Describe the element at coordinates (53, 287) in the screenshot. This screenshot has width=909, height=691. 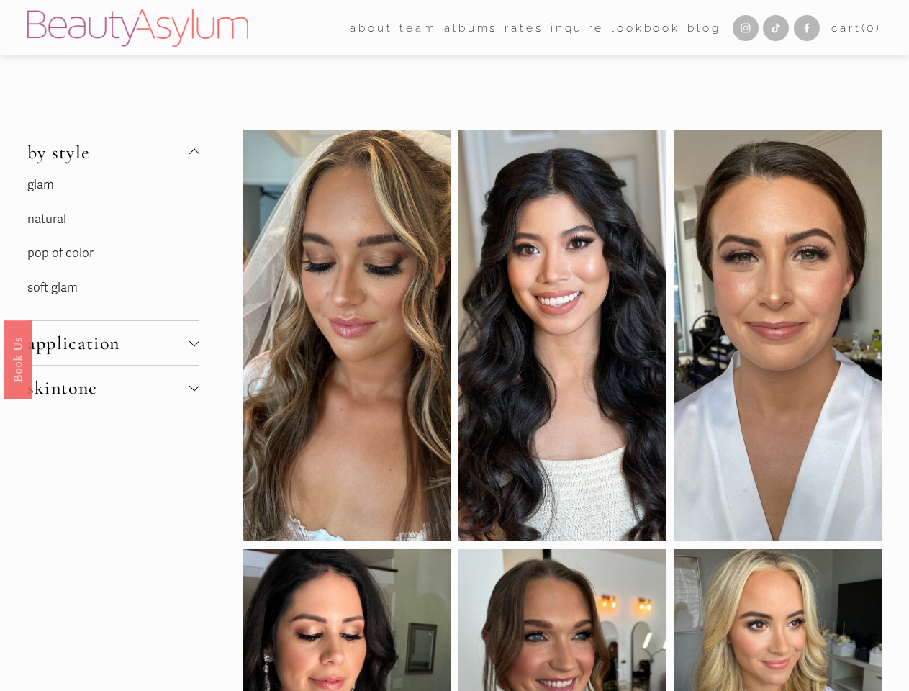
I see `a: soft glam` at that location.